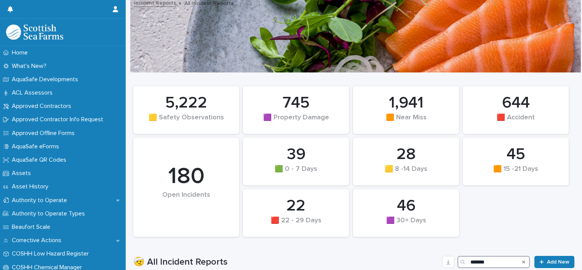 This screenshot has width=582, height=270. Describe the element at coordinates (494, 262) in the screenshot. I see `div: Search` at that location.